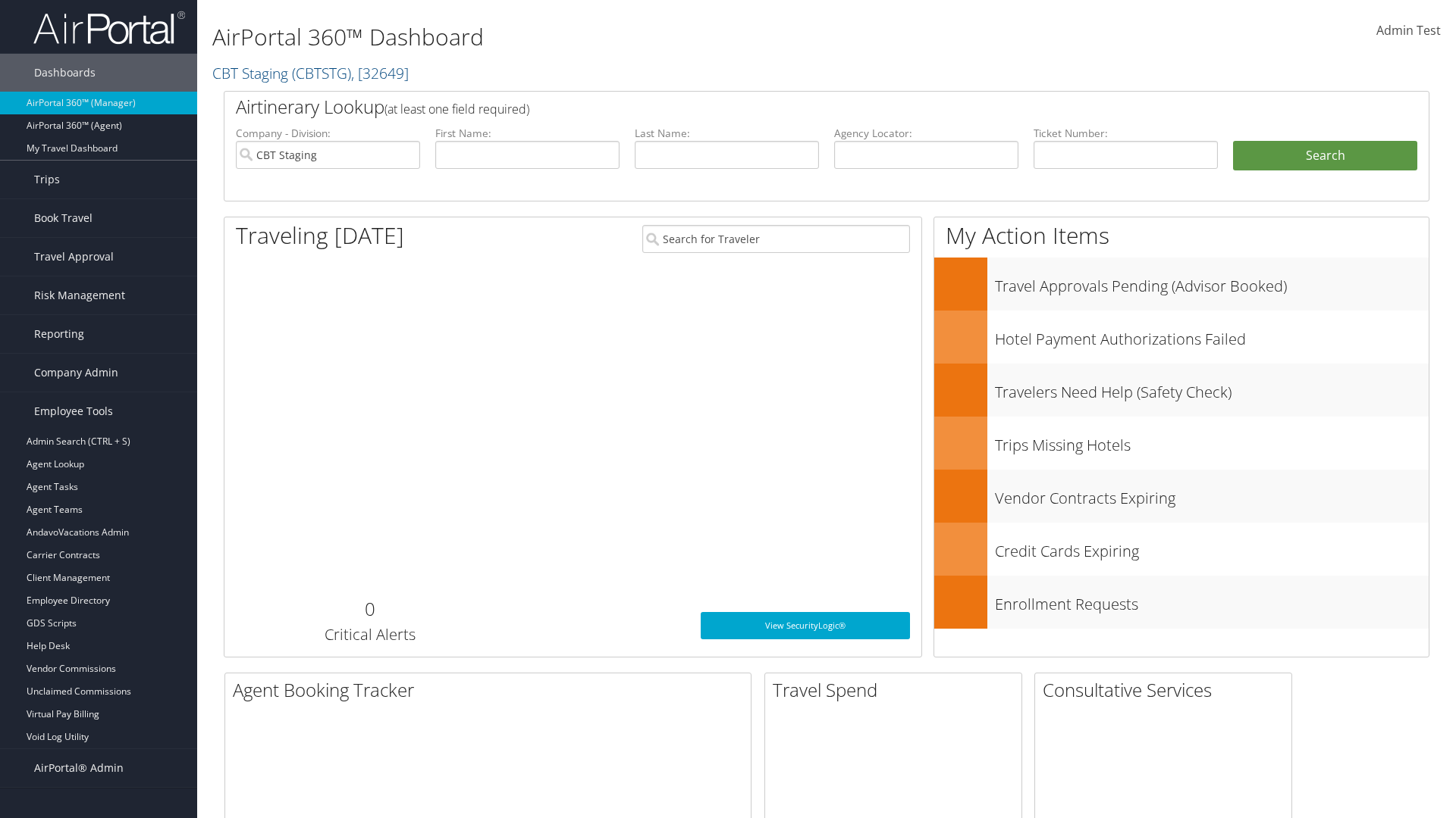 This screenshot has height=818, width=1456. What do you see at coordinates (76, 373) in the screenshot?
I see `span: Company Admin` at bounding box center [76, 373].